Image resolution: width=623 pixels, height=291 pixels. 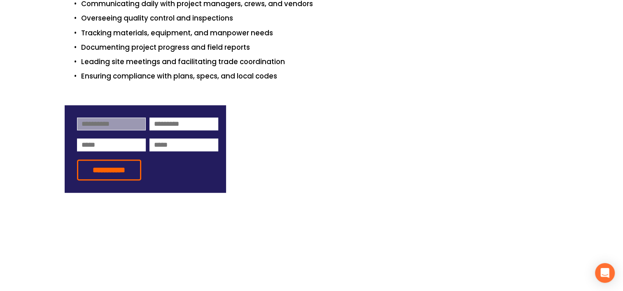 What do you see at coordinates (320, 33) in the screenshot?
I see `p: Tracking materials, equipment, and manpower needs` at bounding box center [320, 33].